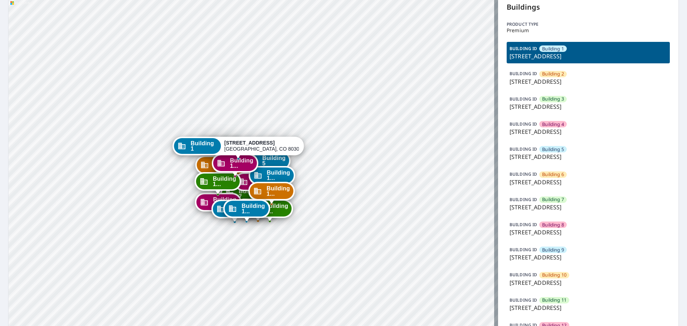  I want to click on div: Dropped pin, building Building 9, Commercial property, 3195 Westwood Court Boulder, CO 80304, so click(235, 211).